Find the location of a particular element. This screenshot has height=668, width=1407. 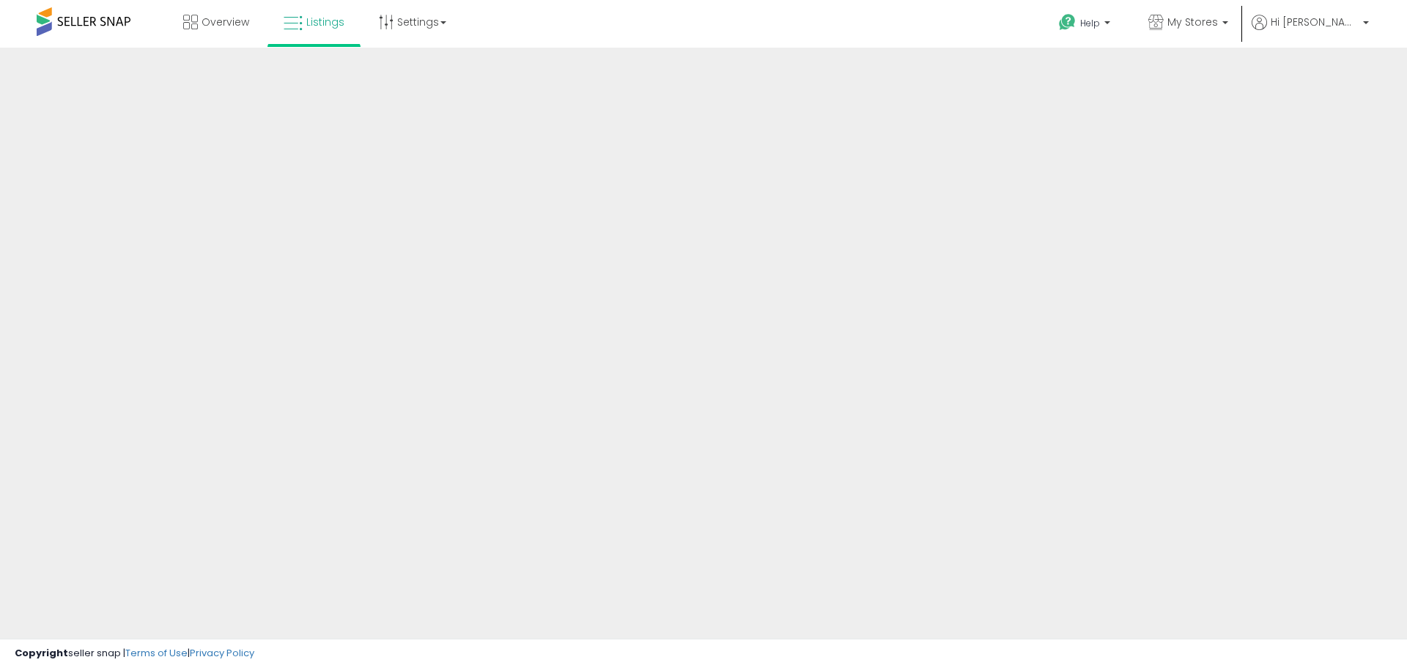

a: Privacy Policy is located at coordinates (222, 652).